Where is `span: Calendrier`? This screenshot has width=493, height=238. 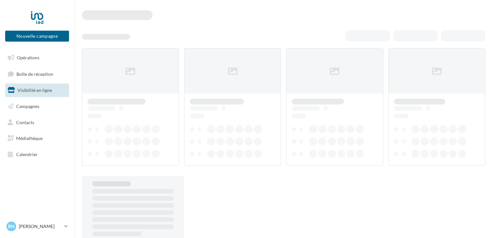
span: Calendrier is located at coordinates (27, 154).